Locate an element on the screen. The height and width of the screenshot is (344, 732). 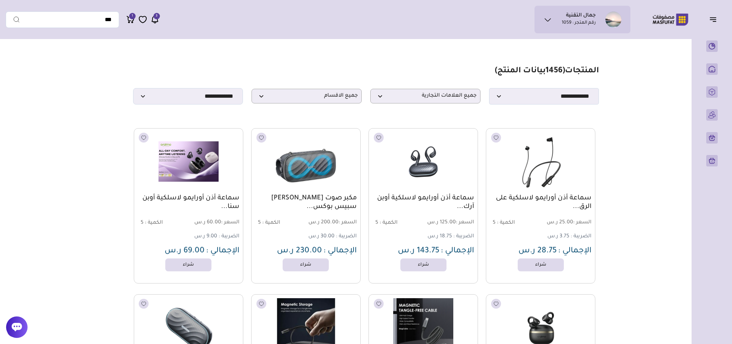
img: 2025-09-10-68c1aa3f1323b.png is located at coordinates (306, 162).